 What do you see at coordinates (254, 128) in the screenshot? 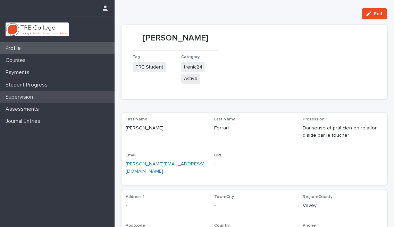
I see `p: Ferrari` at bounding box center [254, 128].